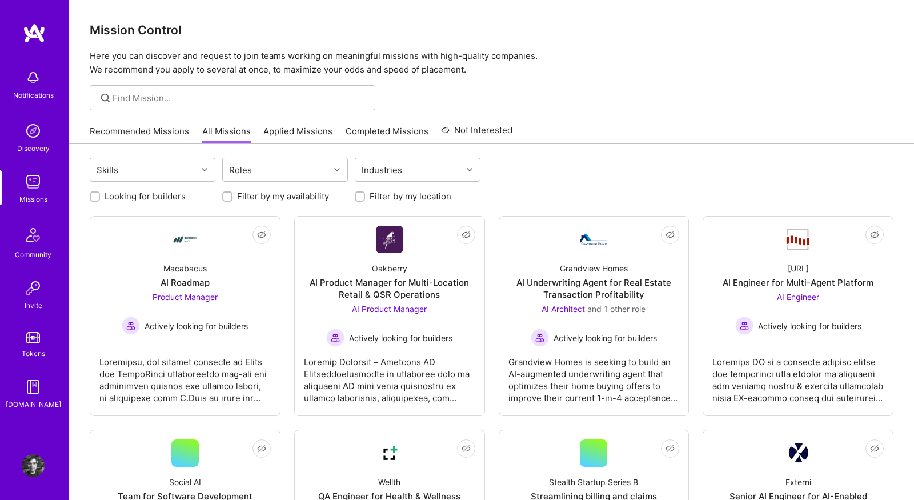 This screenshot has height=500, width=914. What do you see at coordinates (185, 297) in the screenshot?
I see `span: Product Manager` at bounding box center [185, 297].